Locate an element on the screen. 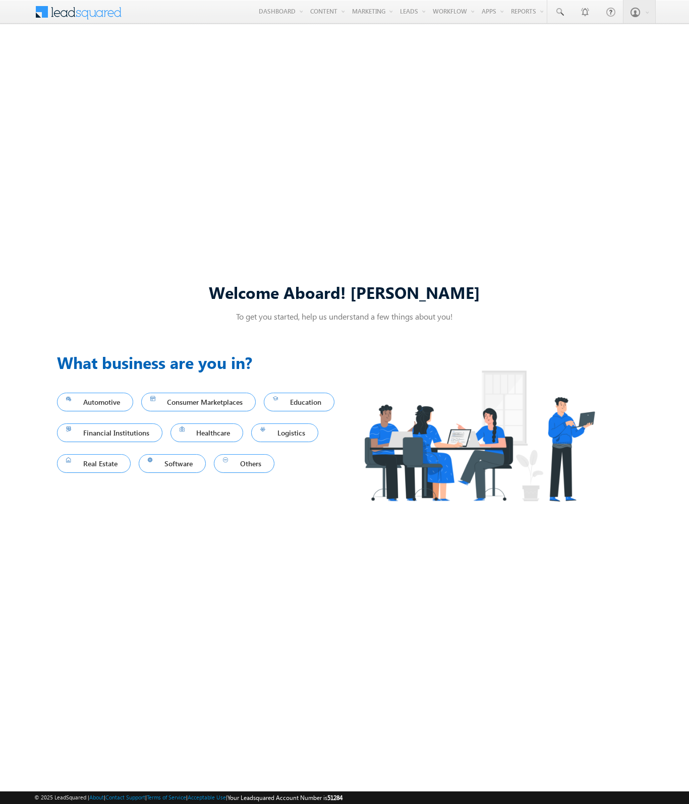 This screenshot has width=689, height=804. span: Automotive is located at coordinates (95, 402).